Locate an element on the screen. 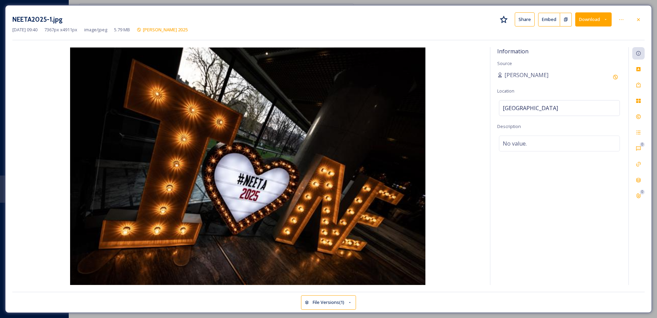 This screenshot has height=318, width=657. span: No value. is located at coordinates (515, 143).